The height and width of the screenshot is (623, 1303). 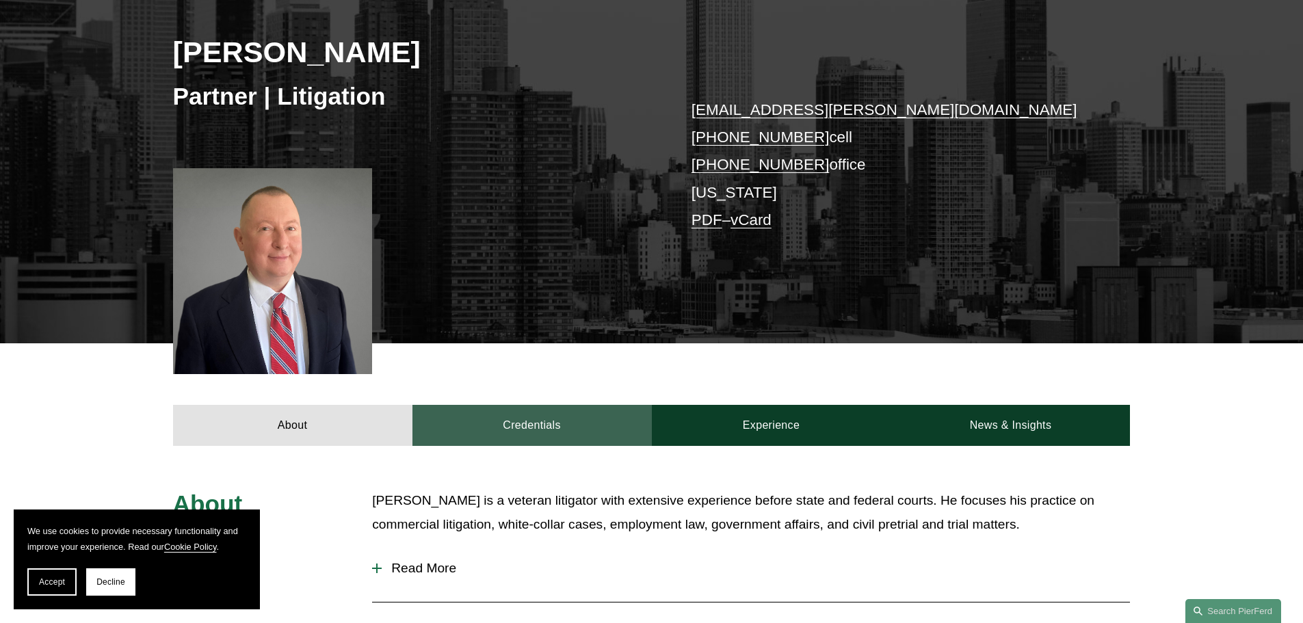 What do you see at coordinates (52, 582) in the screenshot?
I see `span: Accept` at bounding box center [52, 582].